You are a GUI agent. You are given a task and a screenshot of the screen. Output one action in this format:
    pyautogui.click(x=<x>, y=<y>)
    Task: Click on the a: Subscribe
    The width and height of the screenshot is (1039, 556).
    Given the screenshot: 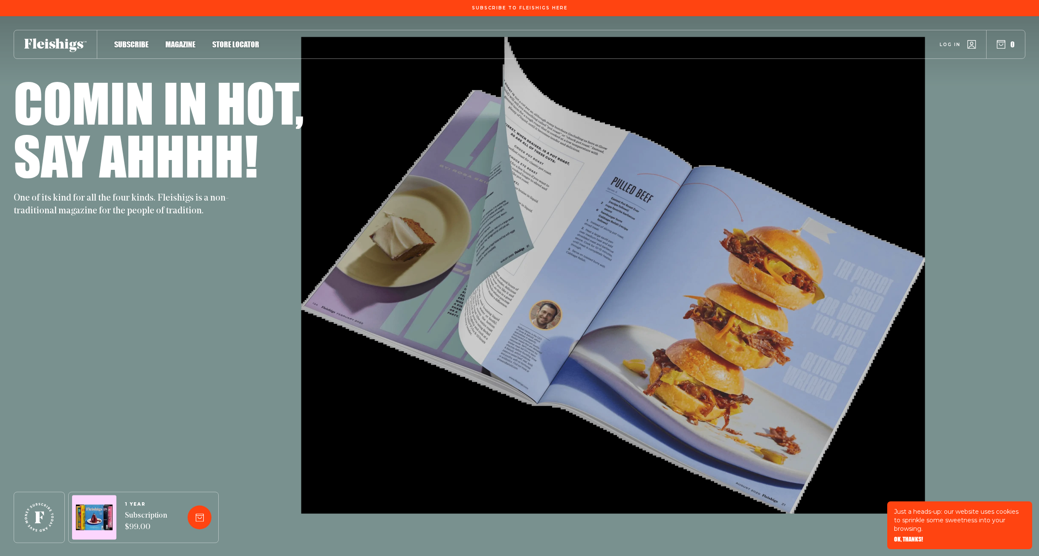 What is the action you would take?
    pyautogui.click(x=131, y=44)
    